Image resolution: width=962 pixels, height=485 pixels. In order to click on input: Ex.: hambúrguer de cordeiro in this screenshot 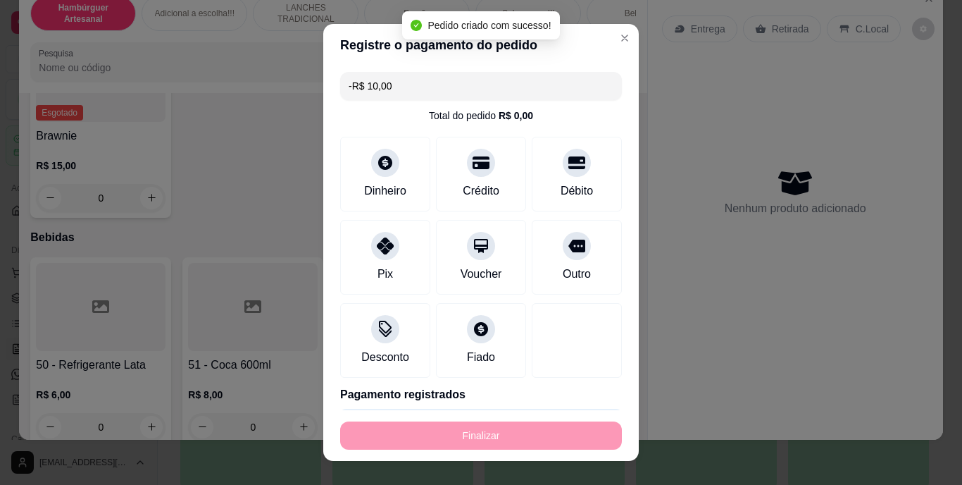, I will do `click(481, 86)`.